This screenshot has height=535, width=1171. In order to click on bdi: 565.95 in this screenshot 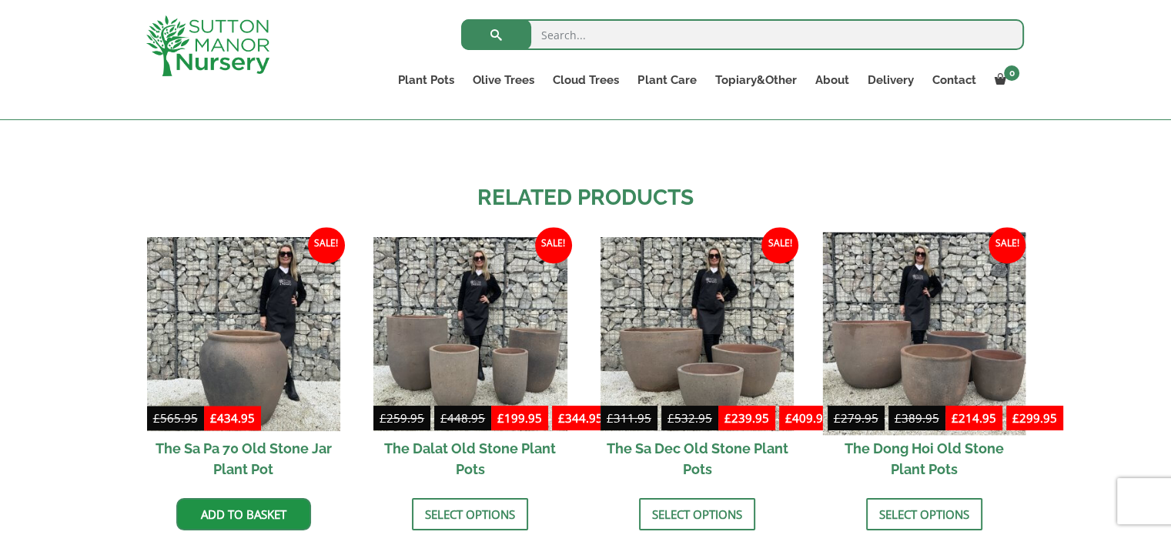, I will do `click(176, 418)`.